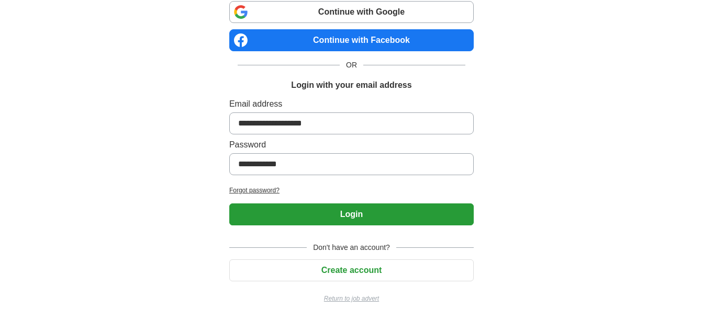 The width and height of the screenshot is (703, 320). What do you see at coordinates (351, 85) in the screenshot?
I see `h1: Login with your email address` at bounding box center [351, 85].